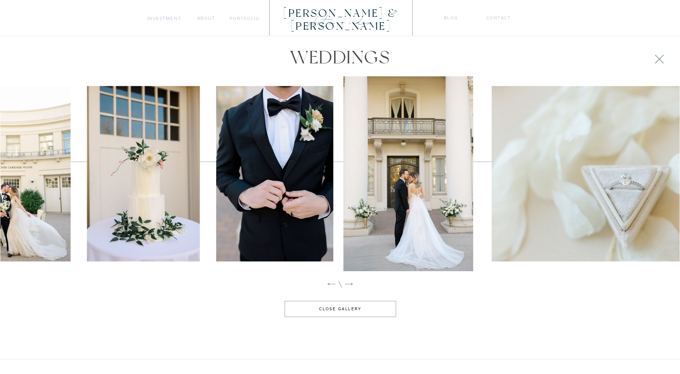 The height and width of the screenshot is (374, 680). I want to click on nav: Investment, so click(164, 18).